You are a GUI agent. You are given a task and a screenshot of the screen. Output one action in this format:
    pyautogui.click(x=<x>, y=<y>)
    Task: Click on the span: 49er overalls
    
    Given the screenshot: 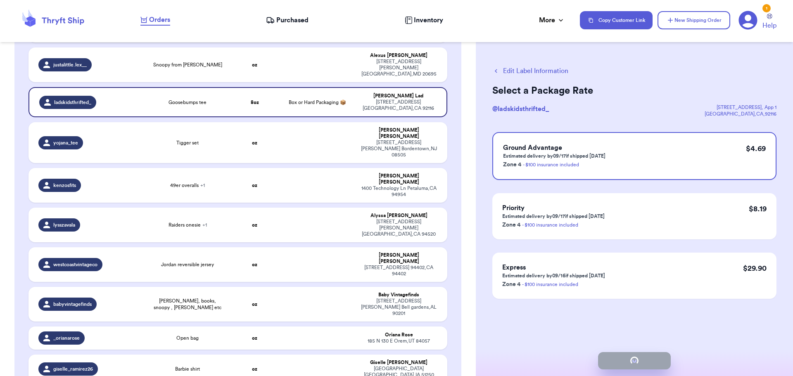 What is the action you would take?
    pyautogui.click(x=187, y=185)
    